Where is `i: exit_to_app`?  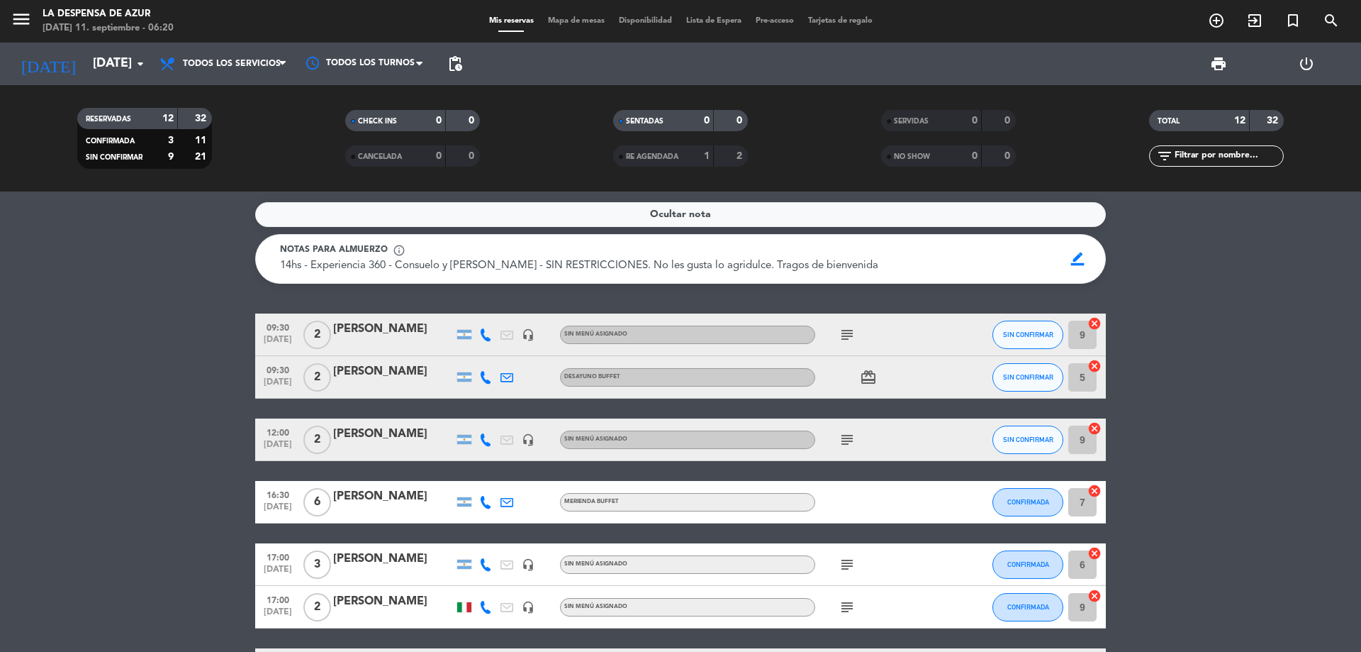 i: exit_to_app is located at coordinates (1255, 21).